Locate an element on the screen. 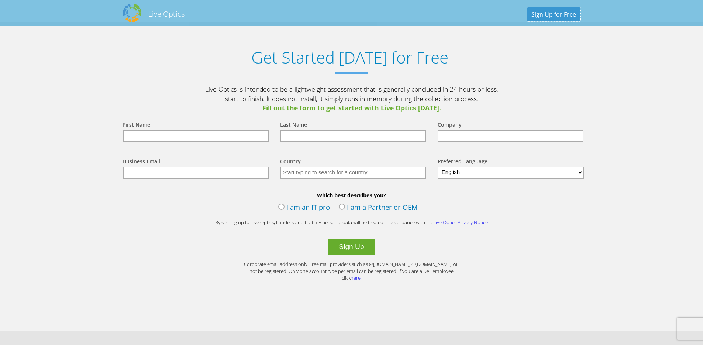 Image resolution: width=703 pixels, height=345 pixels. label: Business Email is located at coordinates (141, 162).